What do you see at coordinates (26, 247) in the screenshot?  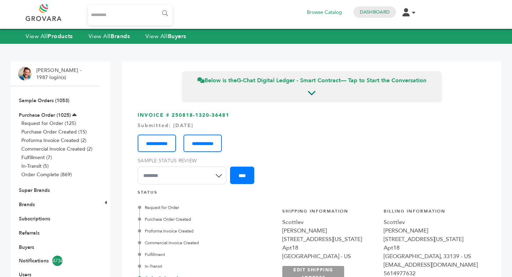 I see `a: Buyers` at bounding box center [26, 247].